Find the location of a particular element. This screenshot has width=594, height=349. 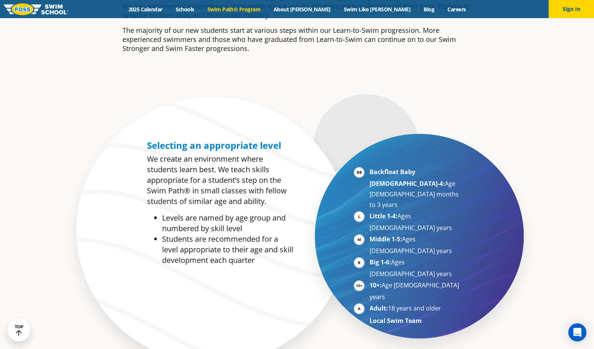

div: Open Intercom Messenger is located at coordinates (577, 332).